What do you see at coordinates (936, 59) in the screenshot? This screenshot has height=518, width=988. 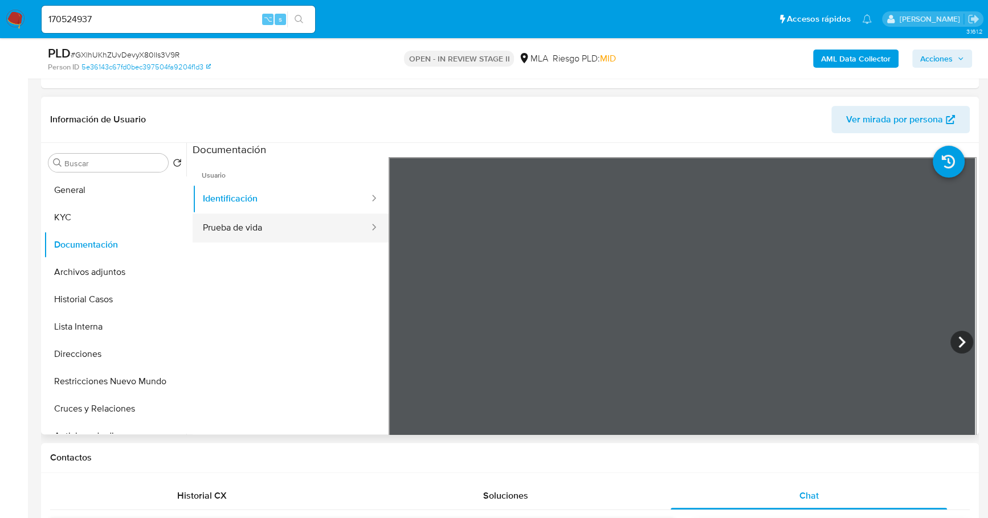 I see `span: Acciones` at bounding box center [936, 59].